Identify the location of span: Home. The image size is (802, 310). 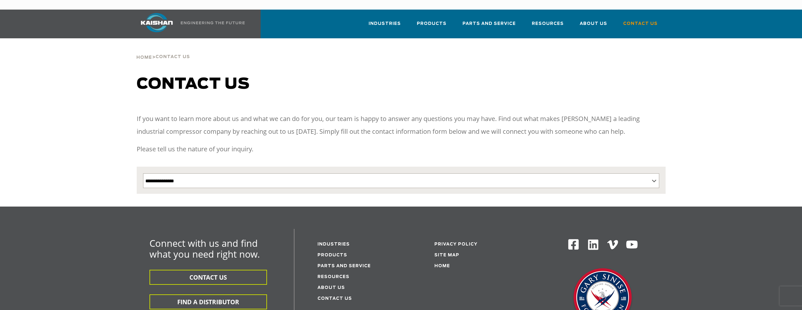
(144, 57).